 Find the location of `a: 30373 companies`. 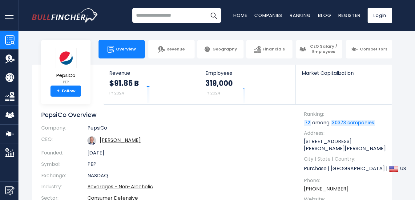

a: 30373 companies is located at coordinates (353, 123).